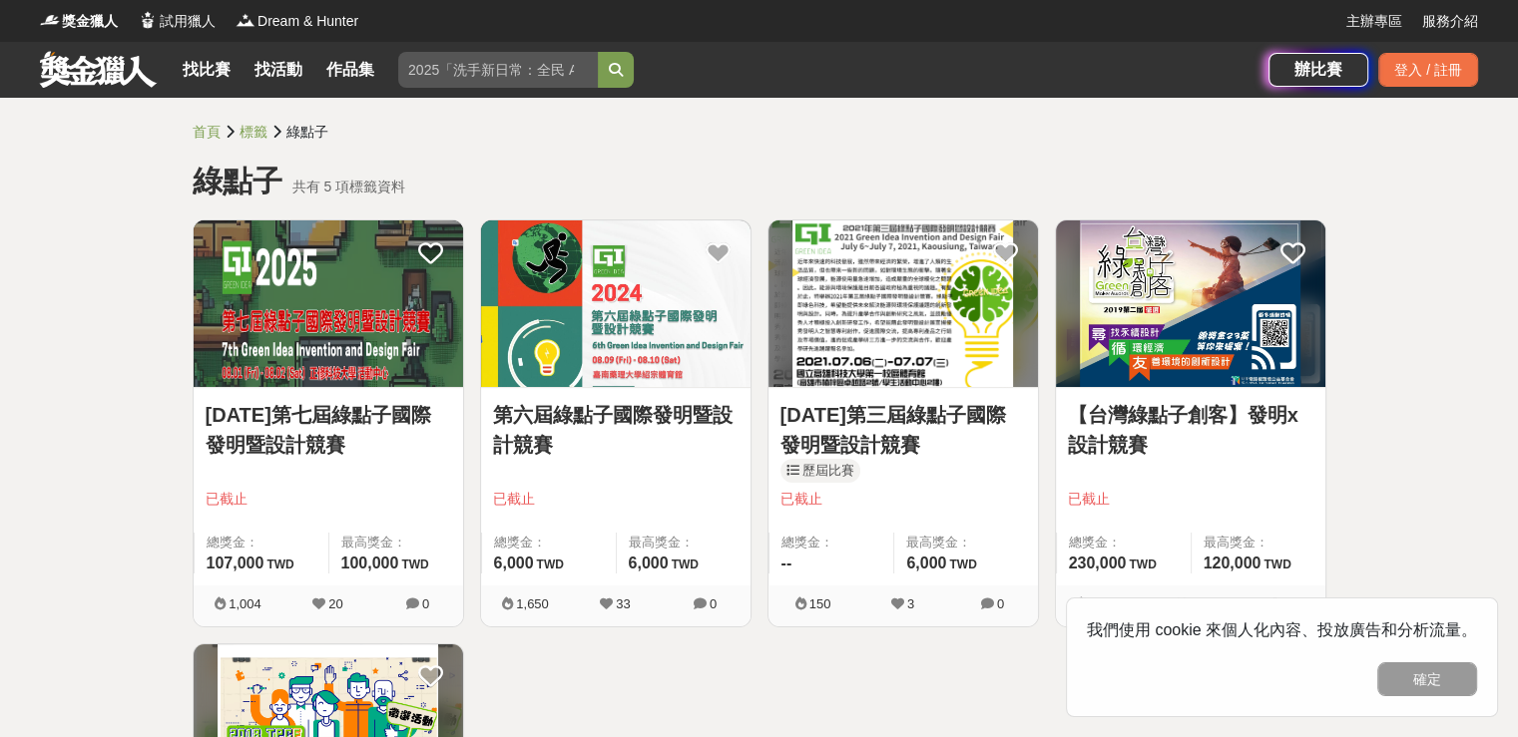 Image resolution: width=1518 pixels, height=737 pixels. I want to click on a: 找比賽, so click(207, 70).